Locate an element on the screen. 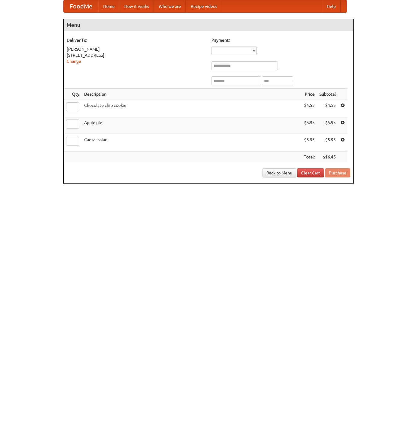  td: Caesar salad is located at coordinates (192, 143).